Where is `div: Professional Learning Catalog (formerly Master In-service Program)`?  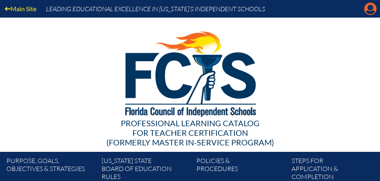 div: Professional Learning Catalog (formerly Master In-service Program) is located at coordinates (190, 133).